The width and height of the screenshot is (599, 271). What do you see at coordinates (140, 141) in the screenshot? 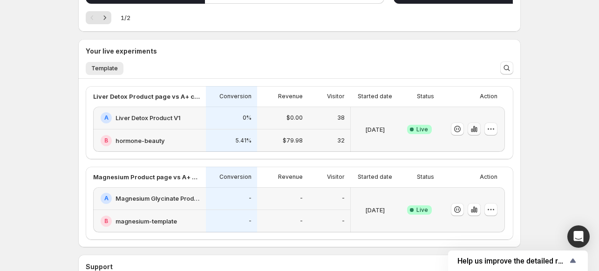
I see `h2: hormone-beauty` at bounding box center [140, 141].